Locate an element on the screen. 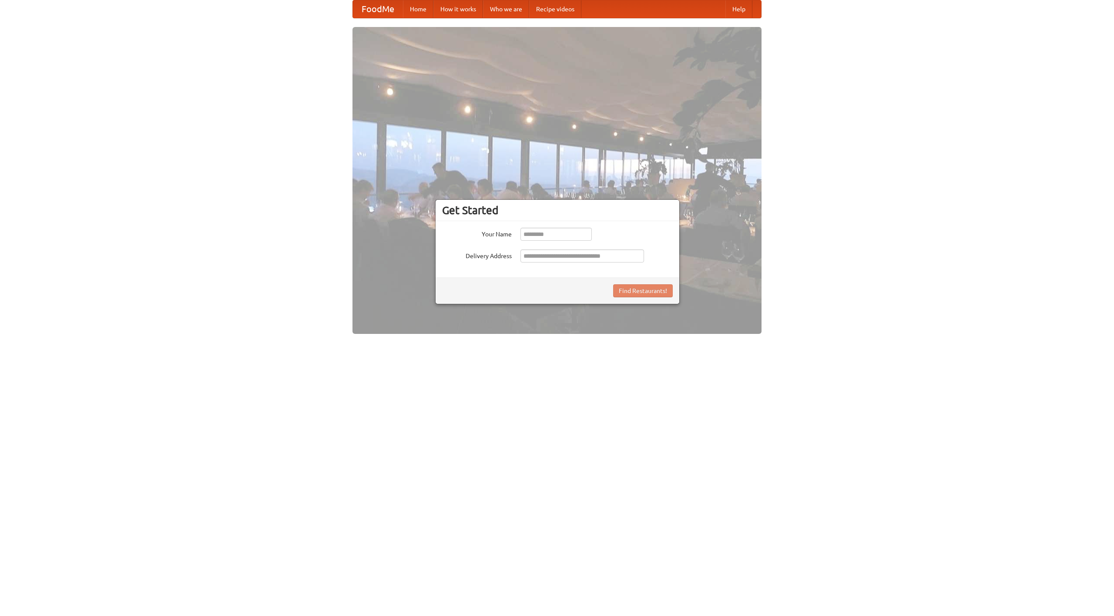  a: Help is located at coordinates (739, 9).